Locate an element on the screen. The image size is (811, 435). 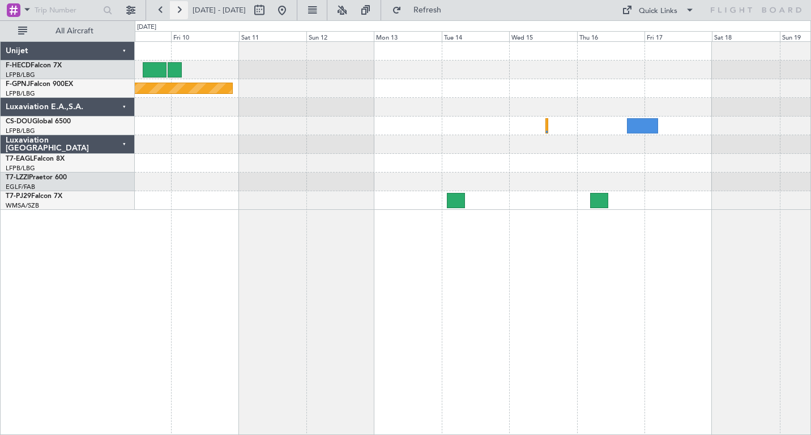
a: F-GPNJFalcon 900EX is located at coordinates (39, 84).